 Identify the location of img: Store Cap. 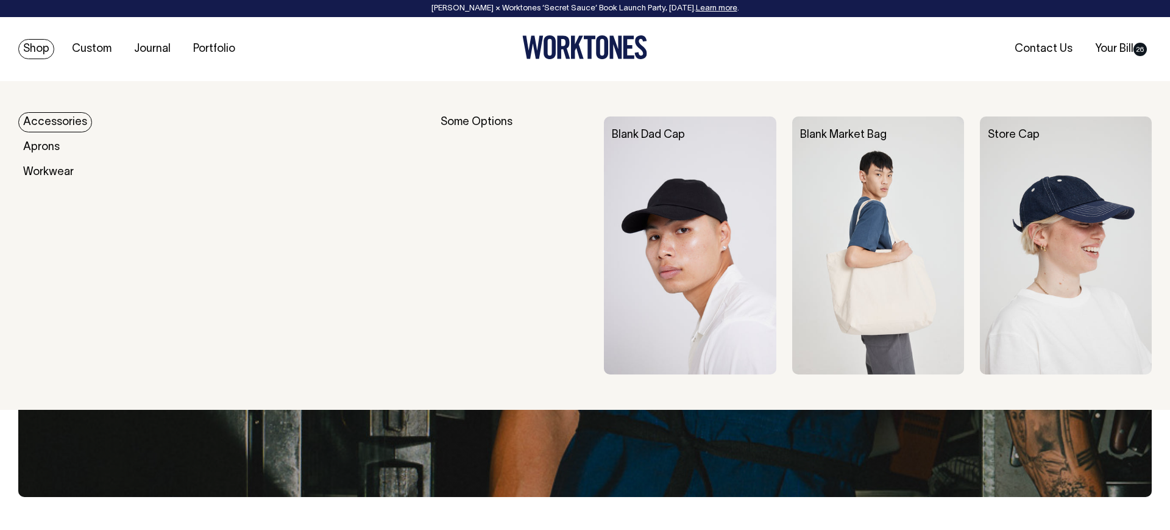
(1066, 245).